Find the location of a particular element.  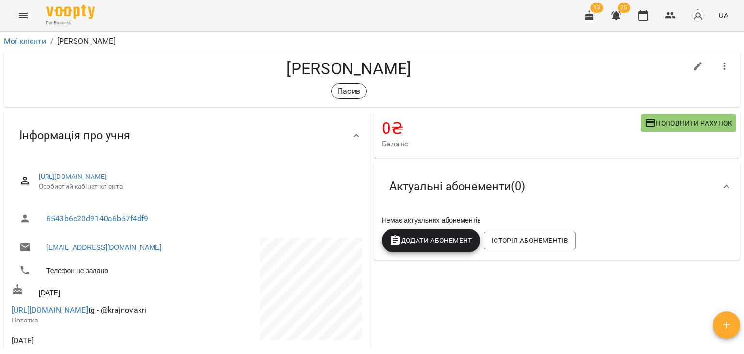

span: Особистий кабінет клієнта is located at coordinates (197, 186).